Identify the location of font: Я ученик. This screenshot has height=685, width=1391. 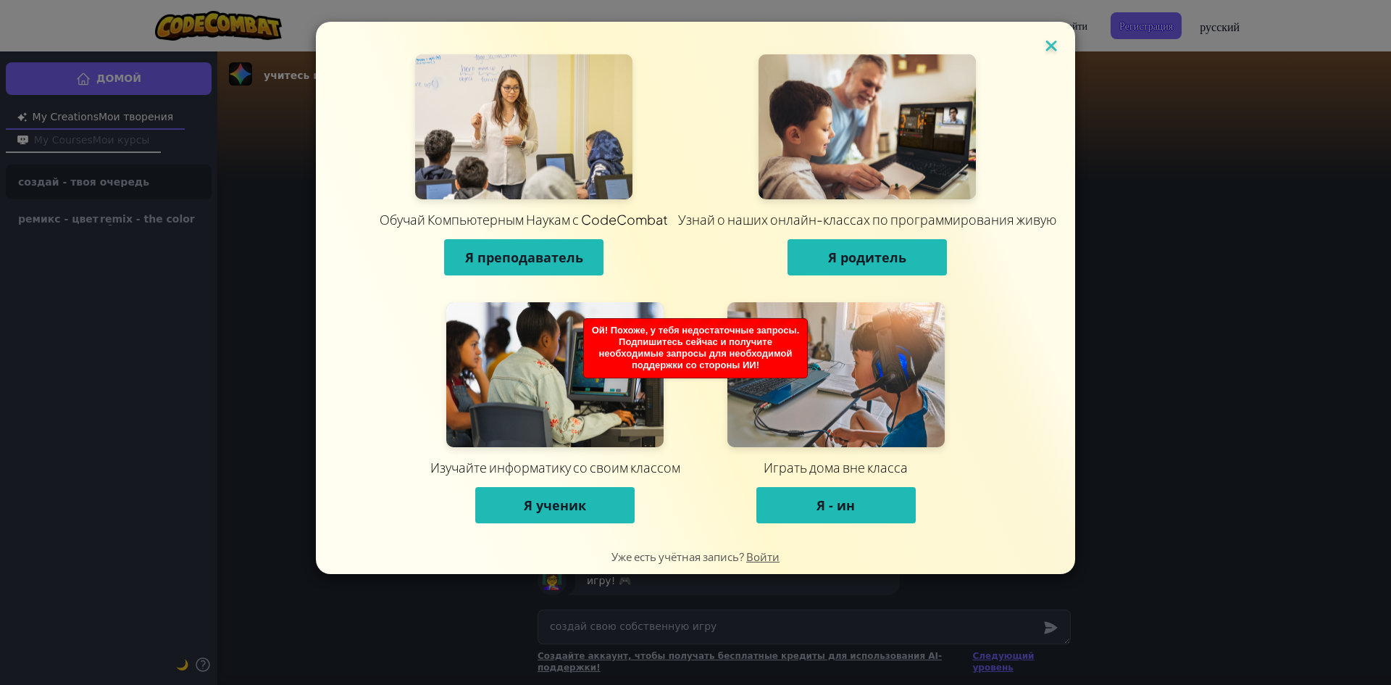
(555, 505).